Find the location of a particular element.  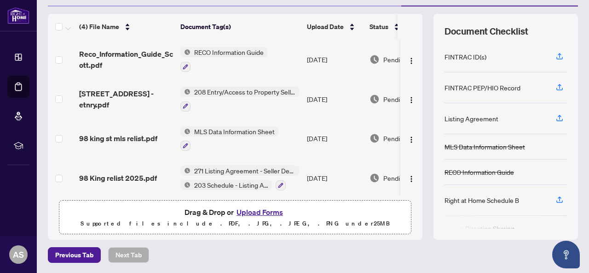

span: (4) File Name is located at coordinates (99, 27).